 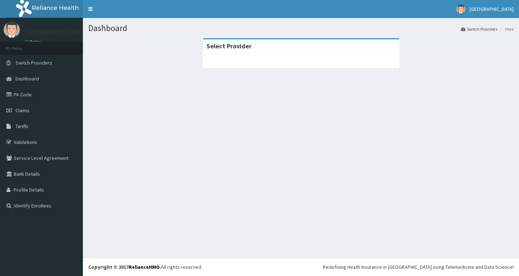 I want to click on span: Claims, so click(x=22, y=110).